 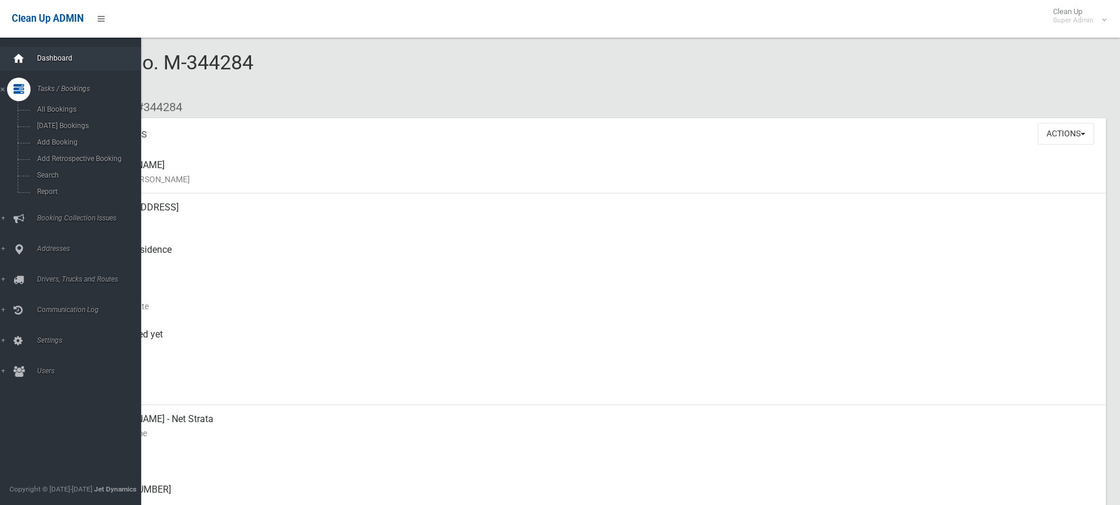 What do you see at coordinates (86, 175) in the screenshot?
I see `span: Search` at bounding box center [86, 175].